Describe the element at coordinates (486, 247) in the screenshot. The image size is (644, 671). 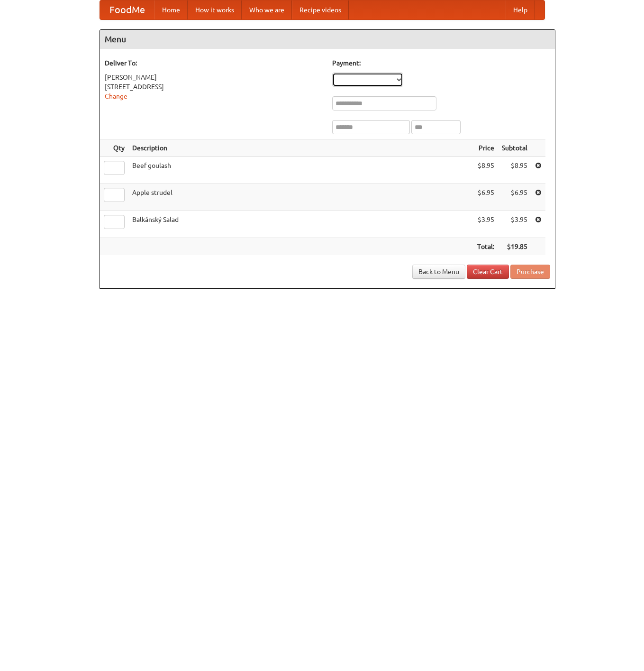
I see `th: Total:` at that location.